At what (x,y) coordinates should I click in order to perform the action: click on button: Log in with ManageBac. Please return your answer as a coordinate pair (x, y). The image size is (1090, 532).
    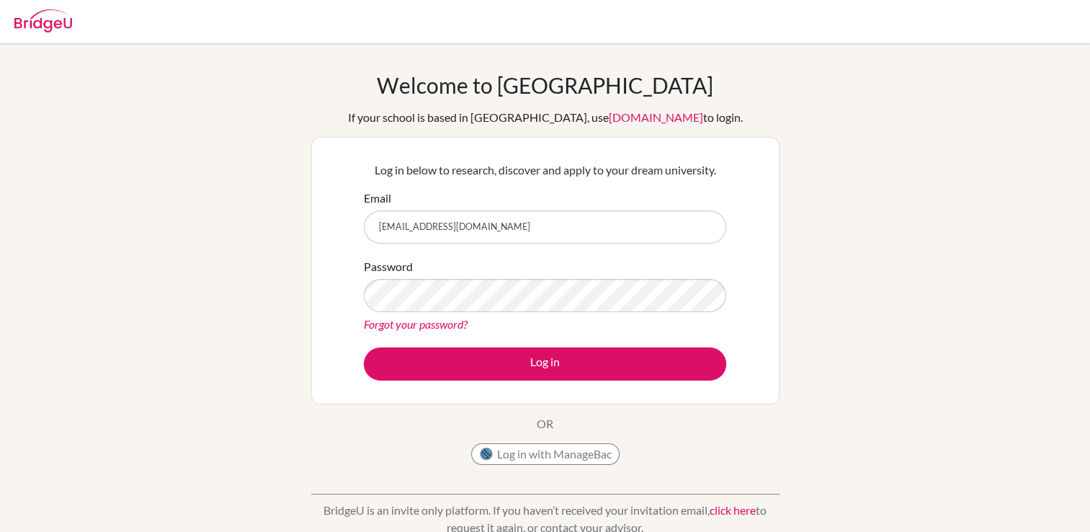
    Looking at the image, I should click on (546, 454).